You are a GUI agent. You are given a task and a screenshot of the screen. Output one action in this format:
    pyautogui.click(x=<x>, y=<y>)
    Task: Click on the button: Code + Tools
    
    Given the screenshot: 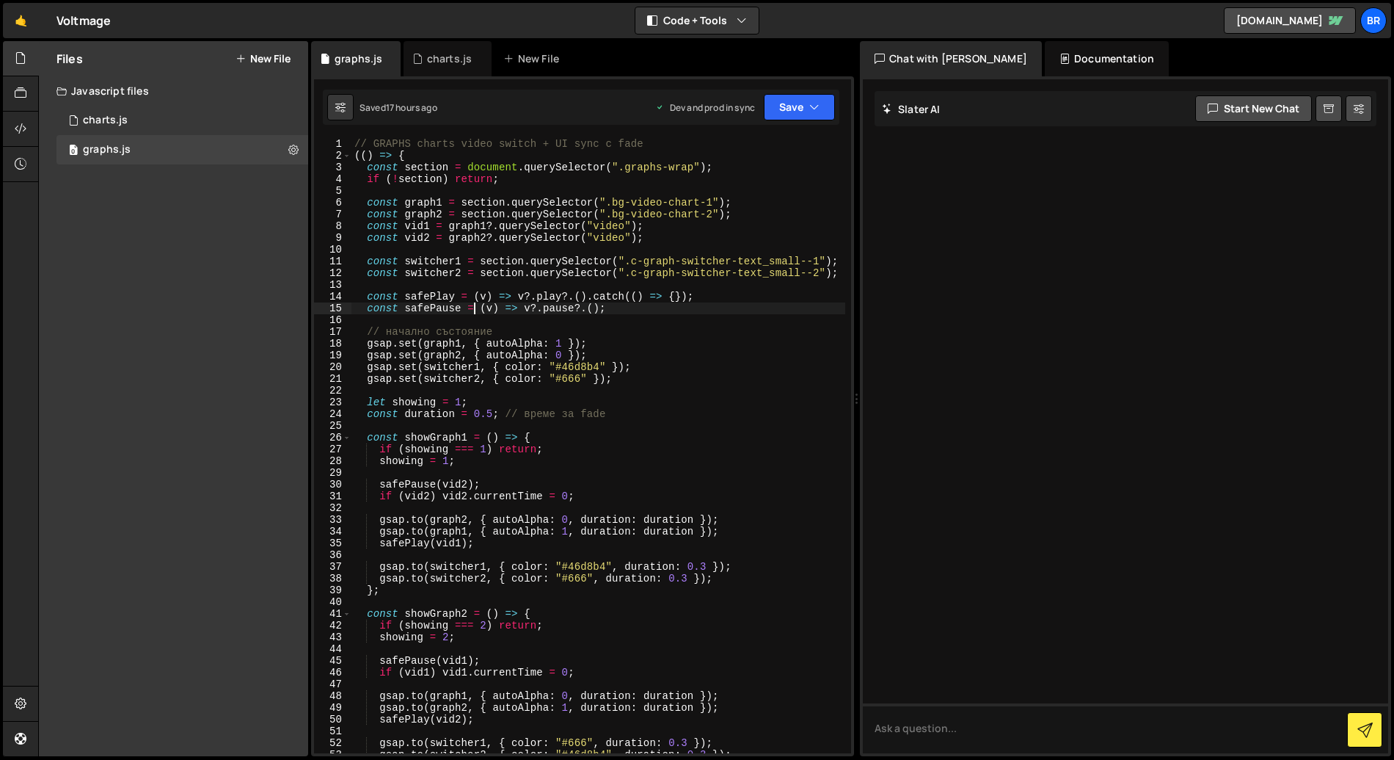 What is the action you would take?
    pyautogui.click(x=697, y=21)
    